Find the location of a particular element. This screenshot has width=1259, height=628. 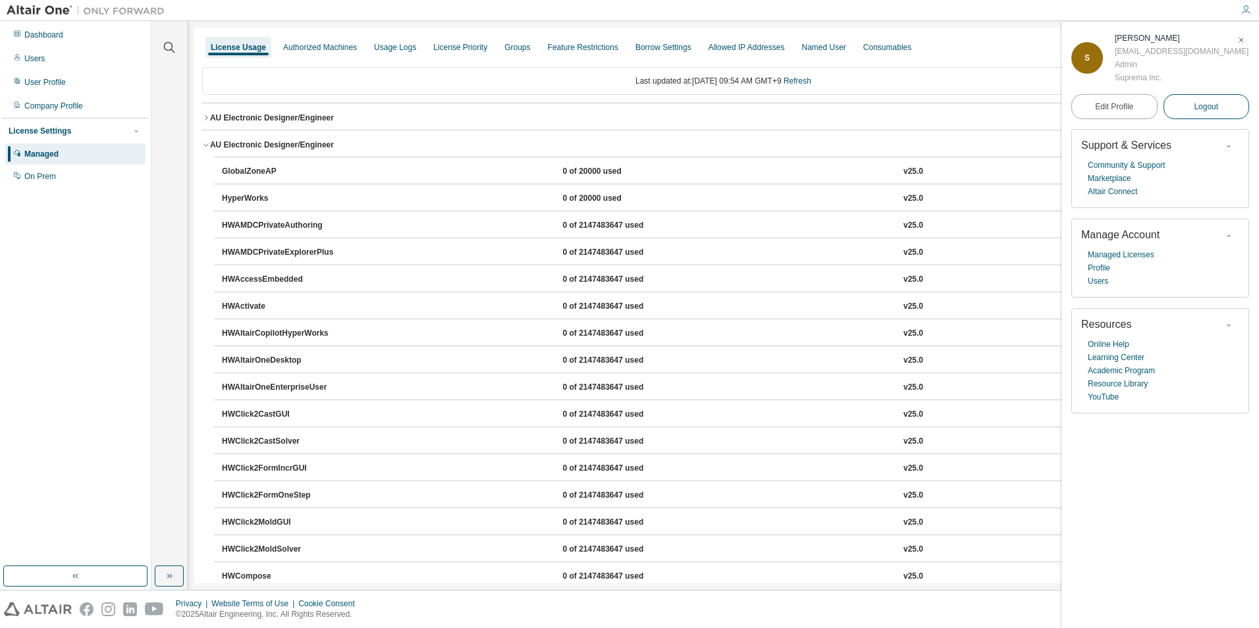

div: GlobalZoneAP is located at coordinates (281, 172).